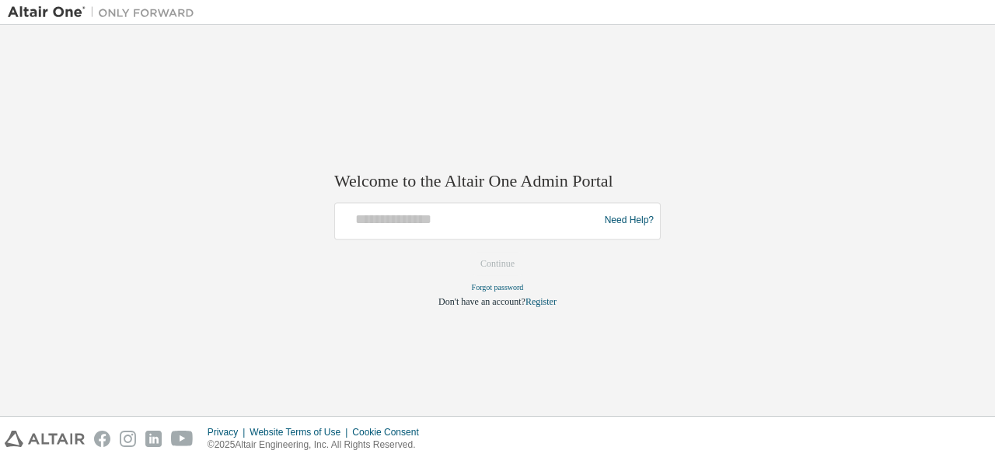 This screenshot has width=995, height=461. Describe the element at coordinates (182, 438) in the screenshot. I see `img: youtube.svg` at that location.